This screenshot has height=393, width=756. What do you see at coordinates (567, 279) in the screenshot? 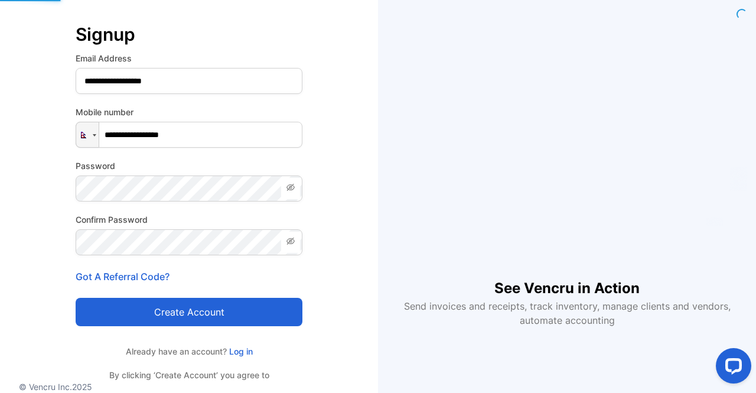
I see `h1: See Vencru in Action` at bounding box center [567, 279].